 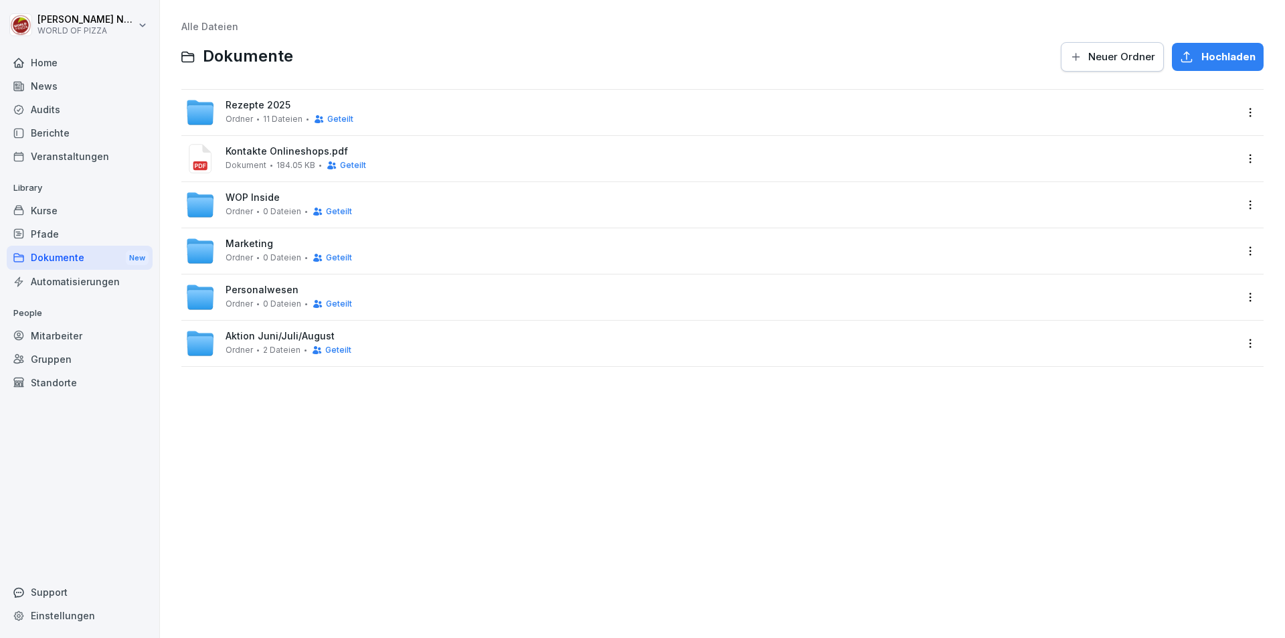 What do you see at coordinates (80, 382) in the screenshot?
I see `a: Standorte` at bounding box center [80, 382].